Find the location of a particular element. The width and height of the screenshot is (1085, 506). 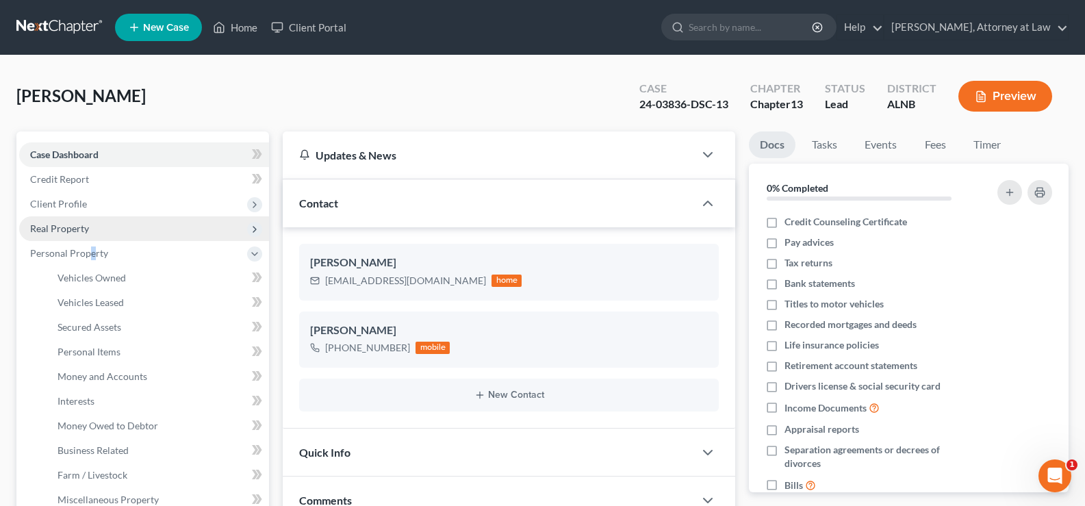

span: Credit Counseling Certificate is located at coordinates (845, 222).